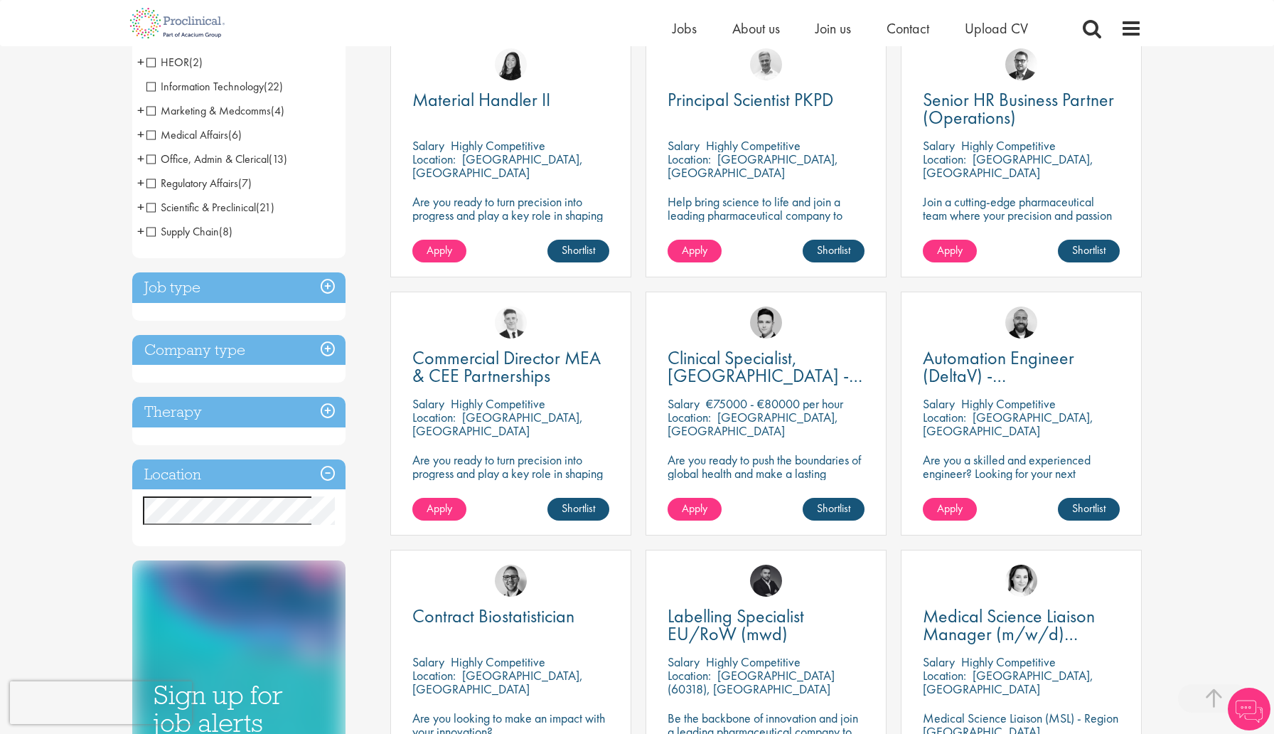 This screenshot has height=734, width=1274. What do you see at coordinates (235, 134) in the screenshot?
I see `span: (6)` at bounding box center [235, 134].